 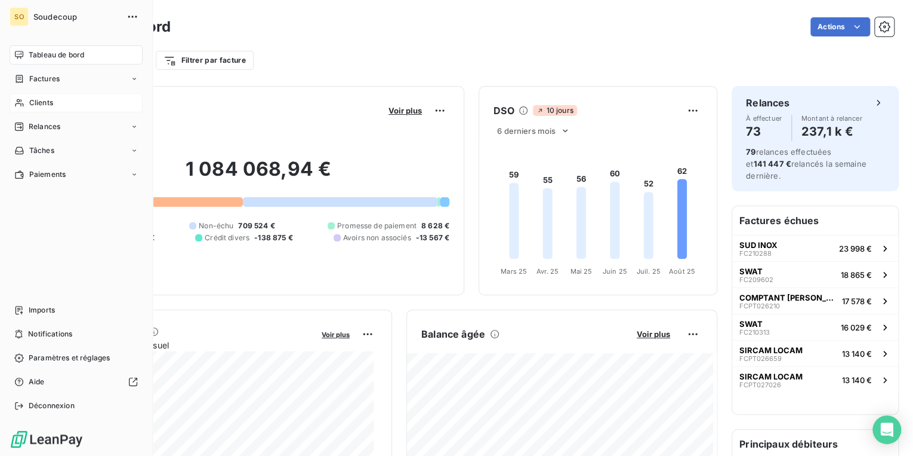 I want to click on span: Soudecoup, so click(x=76, y=17).